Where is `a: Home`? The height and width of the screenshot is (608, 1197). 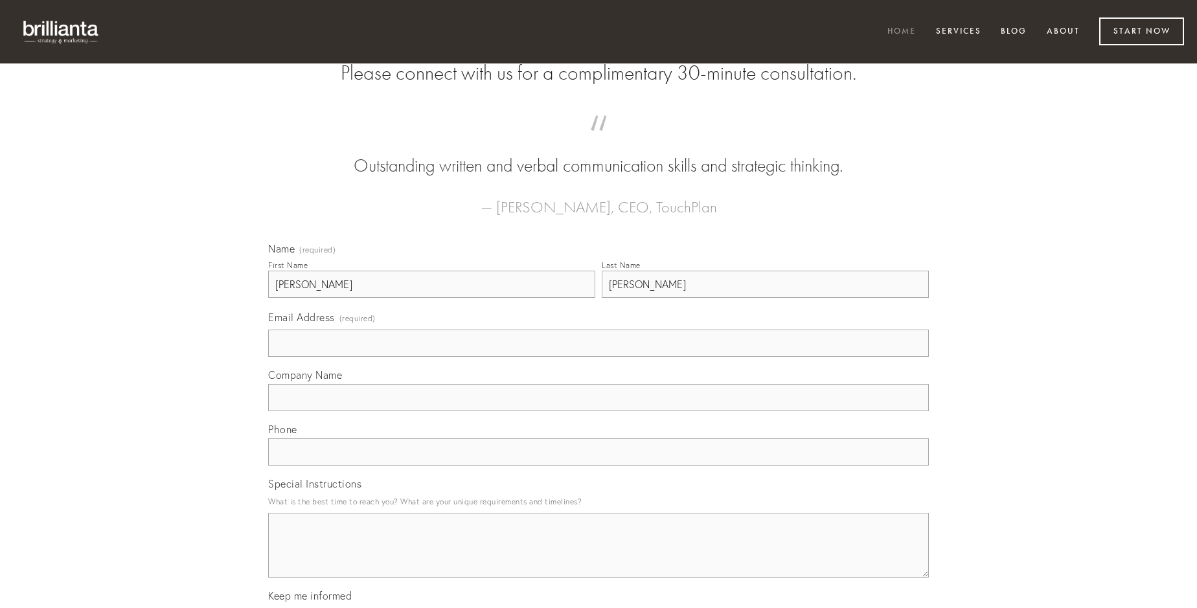 a: Home is located at coordinates (902, 32).